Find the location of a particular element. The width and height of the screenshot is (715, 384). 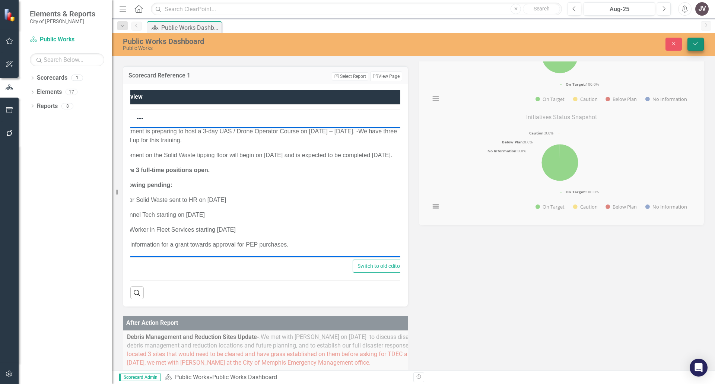

a: Elements is located at coordinates (49, 92).